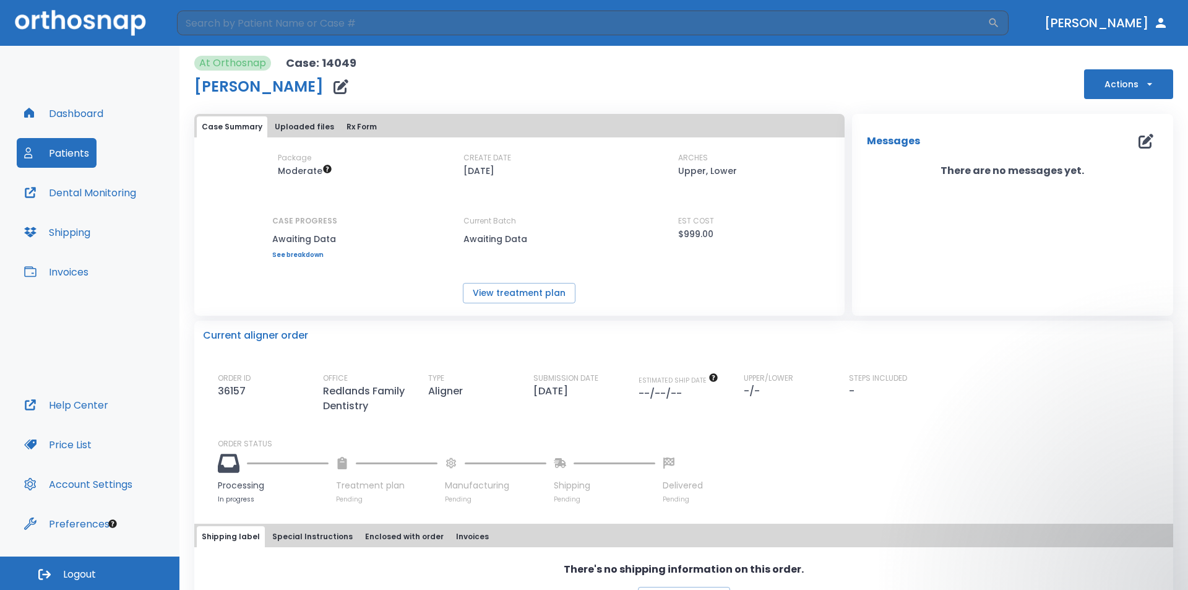 The width and height of the screenshot is (1188, 590). I want to click on img: Orthosnap, so click(80, 22).